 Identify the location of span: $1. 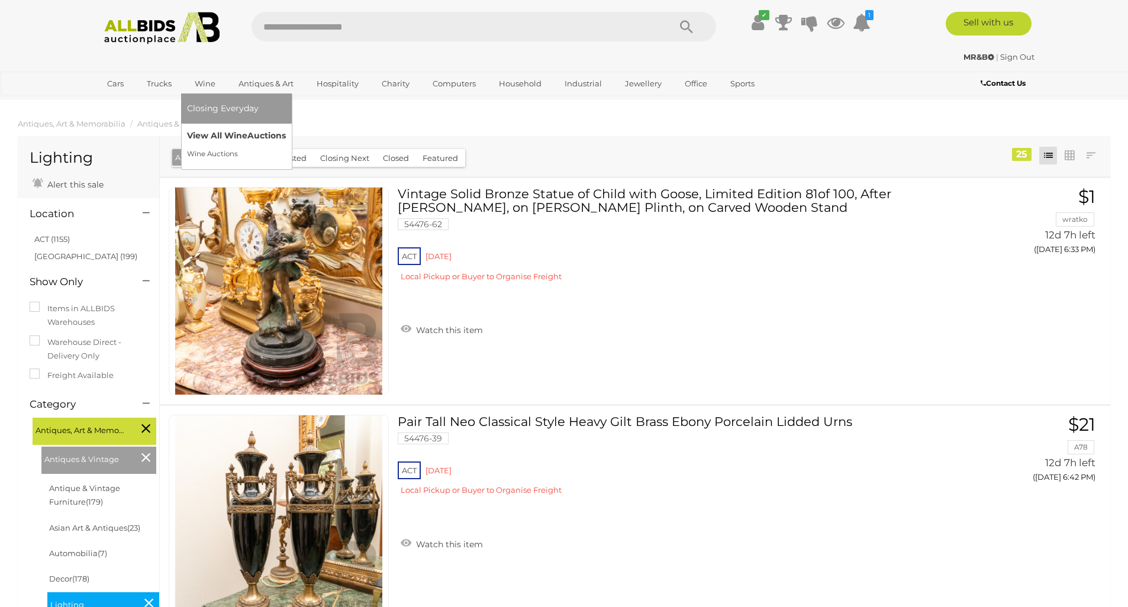
(1086, 196).